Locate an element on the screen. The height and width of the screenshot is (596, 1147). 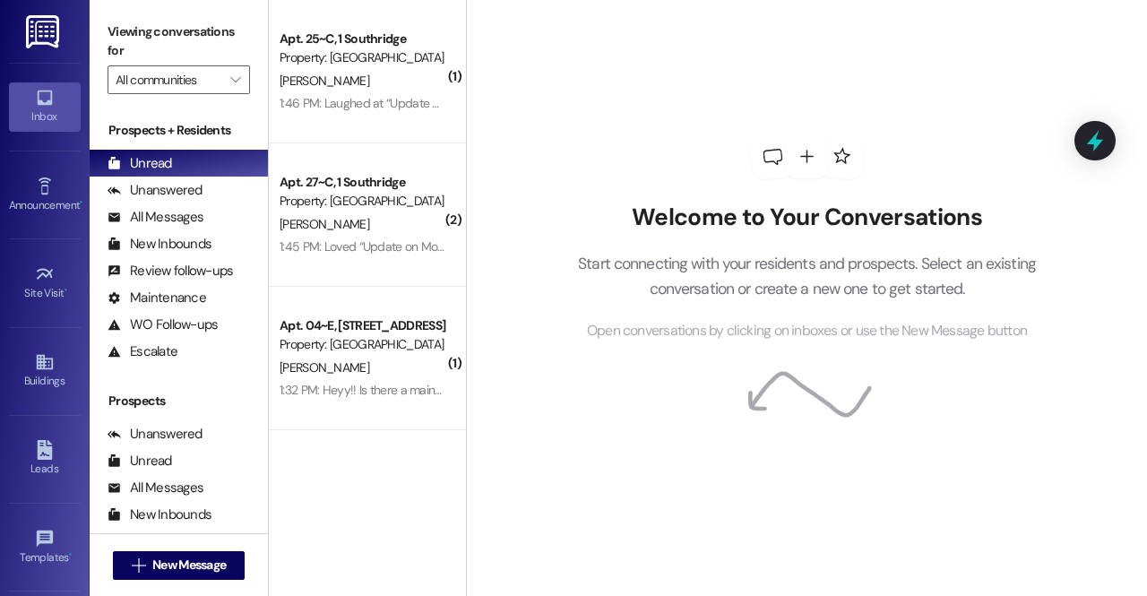
a: Templates • is located at coordinates (45, 547).